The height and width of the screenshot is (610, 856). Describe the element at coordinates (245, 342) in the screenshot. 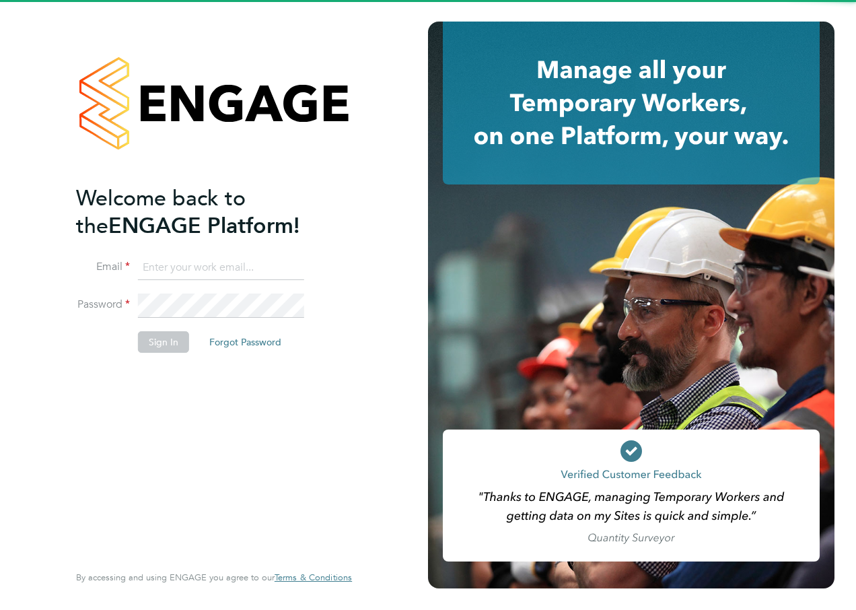

I see `button: Forgot Password` at that location.